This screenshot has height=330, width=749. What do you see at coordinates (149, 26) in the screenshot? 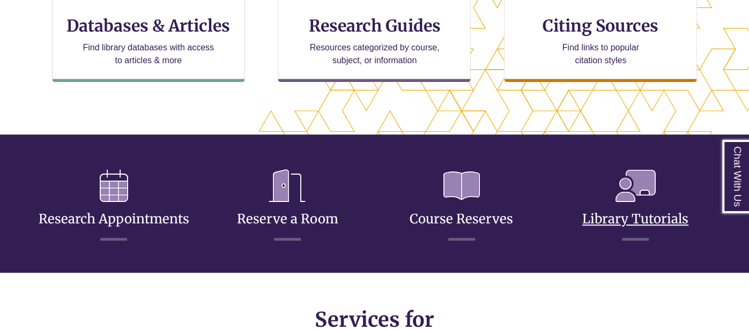
I see `h3: Databases & Articles` at bounding box center [149, 26].